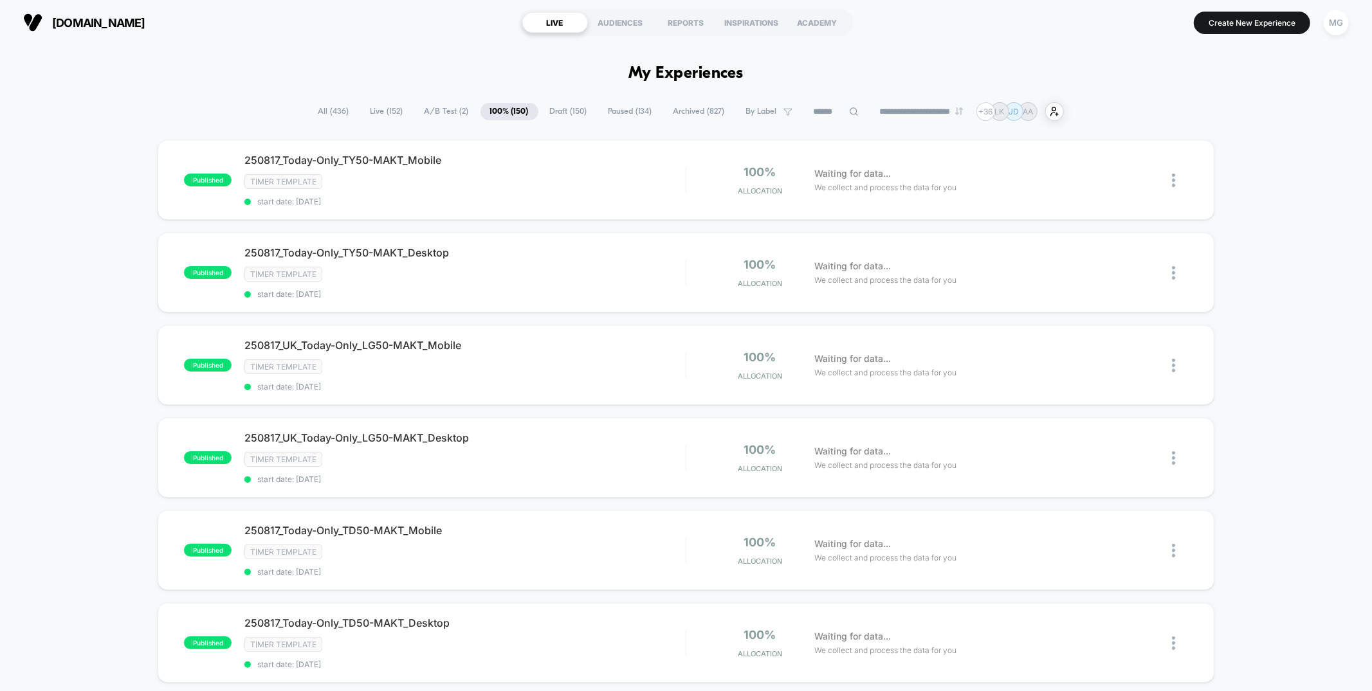 The image size is (1372, 691). What do you see at coordinates (985, 111) in the screenshot?
I see `div: + 36` at bounding box center [985, 111].